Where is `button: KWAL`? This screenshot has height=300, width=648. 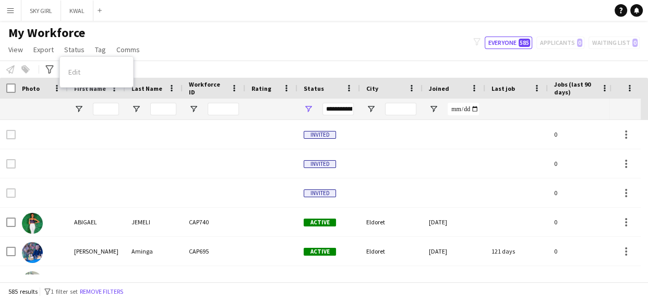
button: KWAL is located at coordinates (77, 10).